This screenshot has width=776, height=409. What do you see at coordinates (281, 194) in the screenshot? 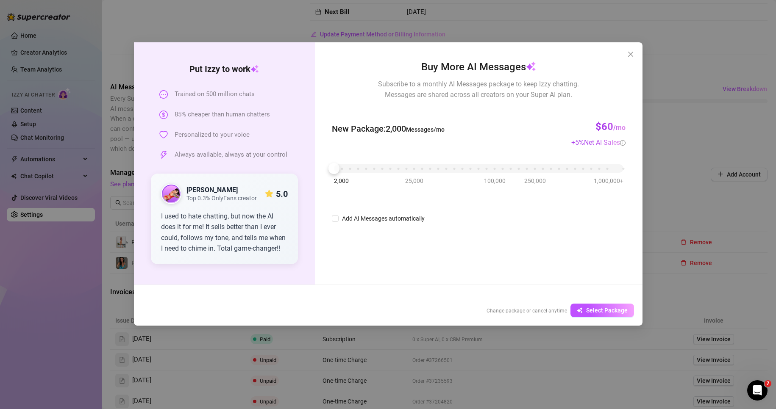
I see `strong: 5.0` at bounding box center [281, 194].